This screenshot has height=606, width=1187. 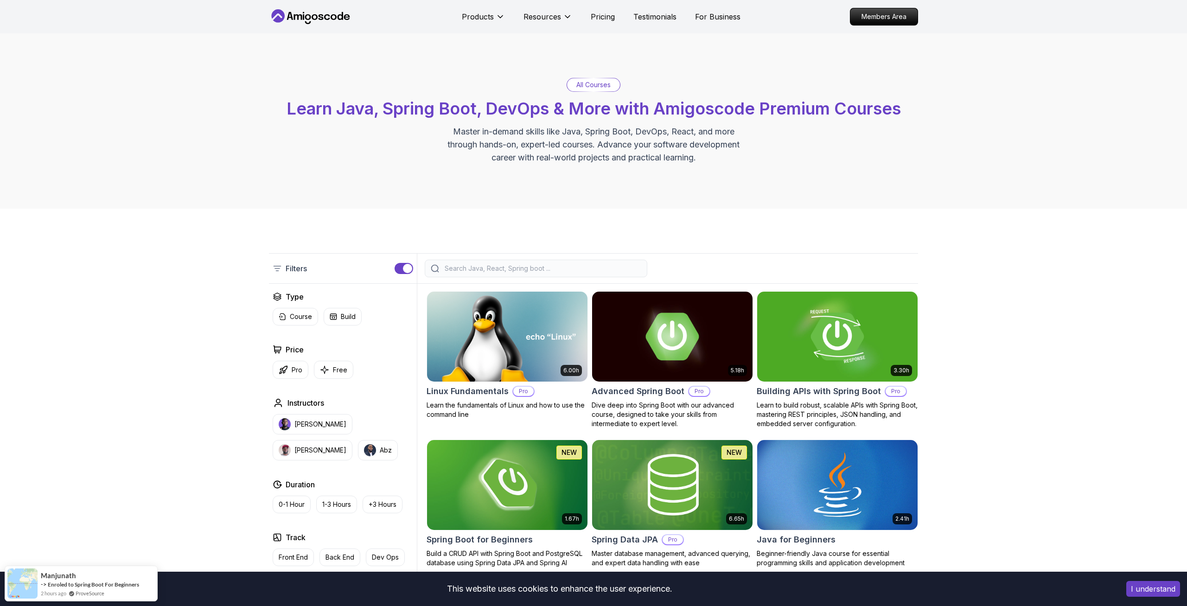 What do you see at coordinates (796, 540) in the screenshot?
I see `h2: Java for Beginners` at bounding box center [796, 540].